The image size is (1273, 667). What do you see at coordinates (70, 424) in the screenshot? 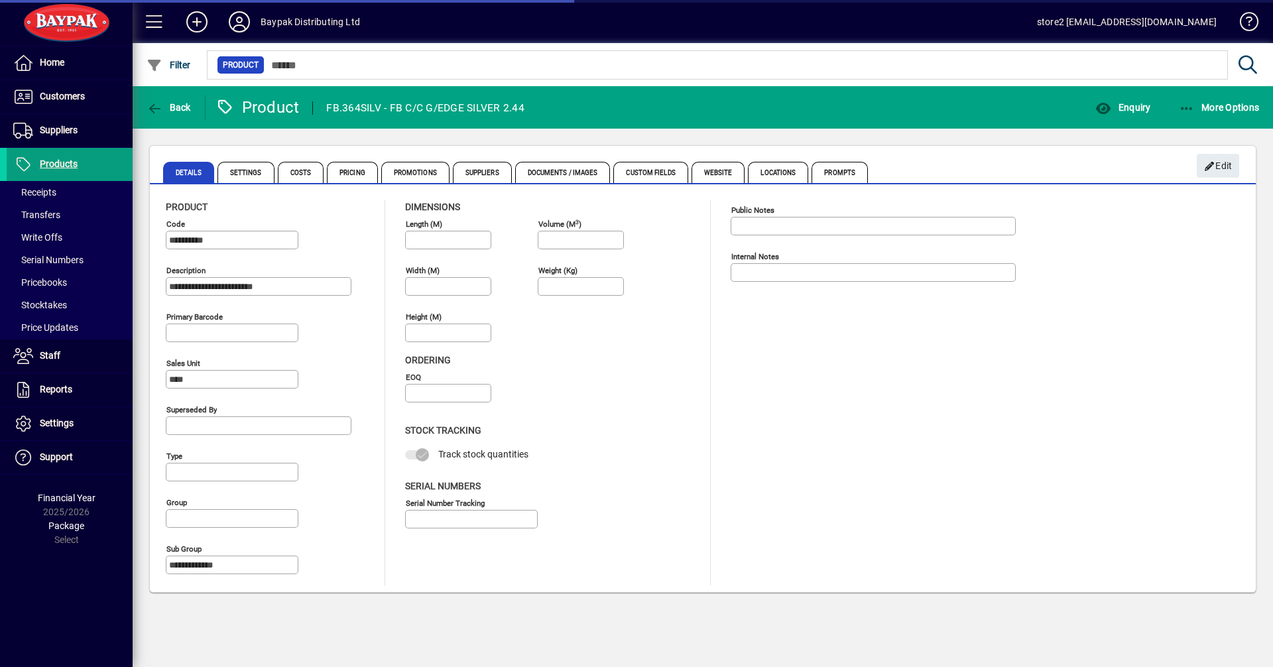
I see `a: Settings` at bounding box center [70, 424].